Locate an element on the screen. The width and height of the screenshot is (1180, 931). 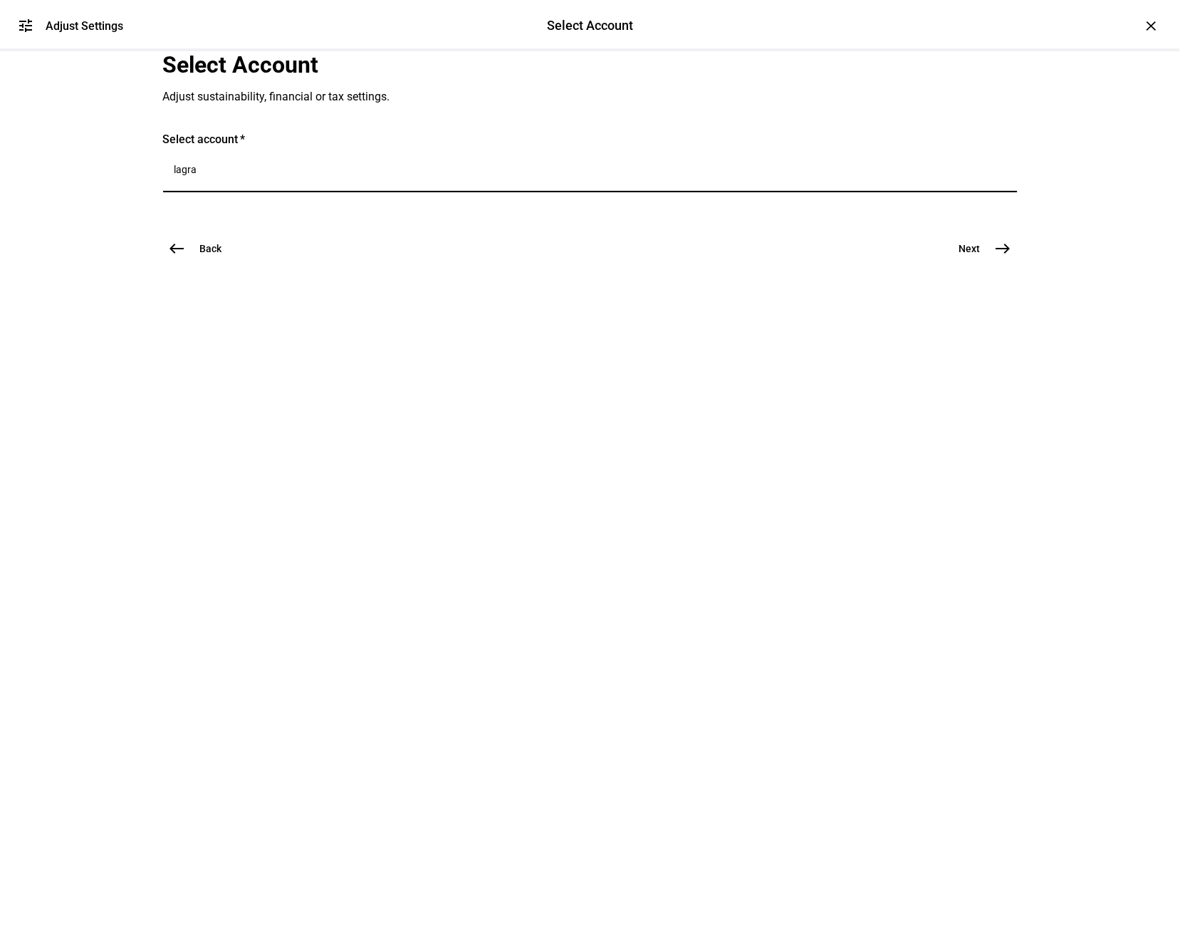
input: Number is located at coordinates (590, 169).